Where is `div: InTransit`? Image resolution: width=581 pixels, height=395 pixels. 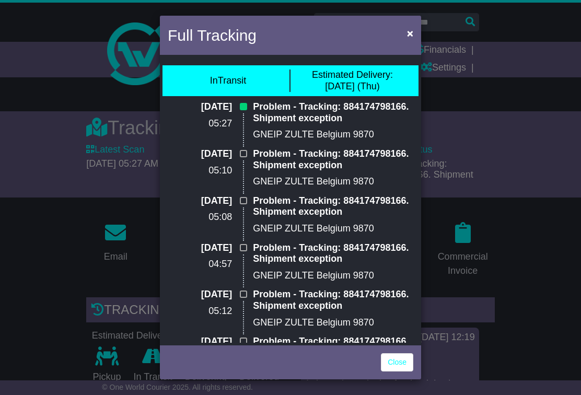 div: InTransit is located at coordinates (228, 81).